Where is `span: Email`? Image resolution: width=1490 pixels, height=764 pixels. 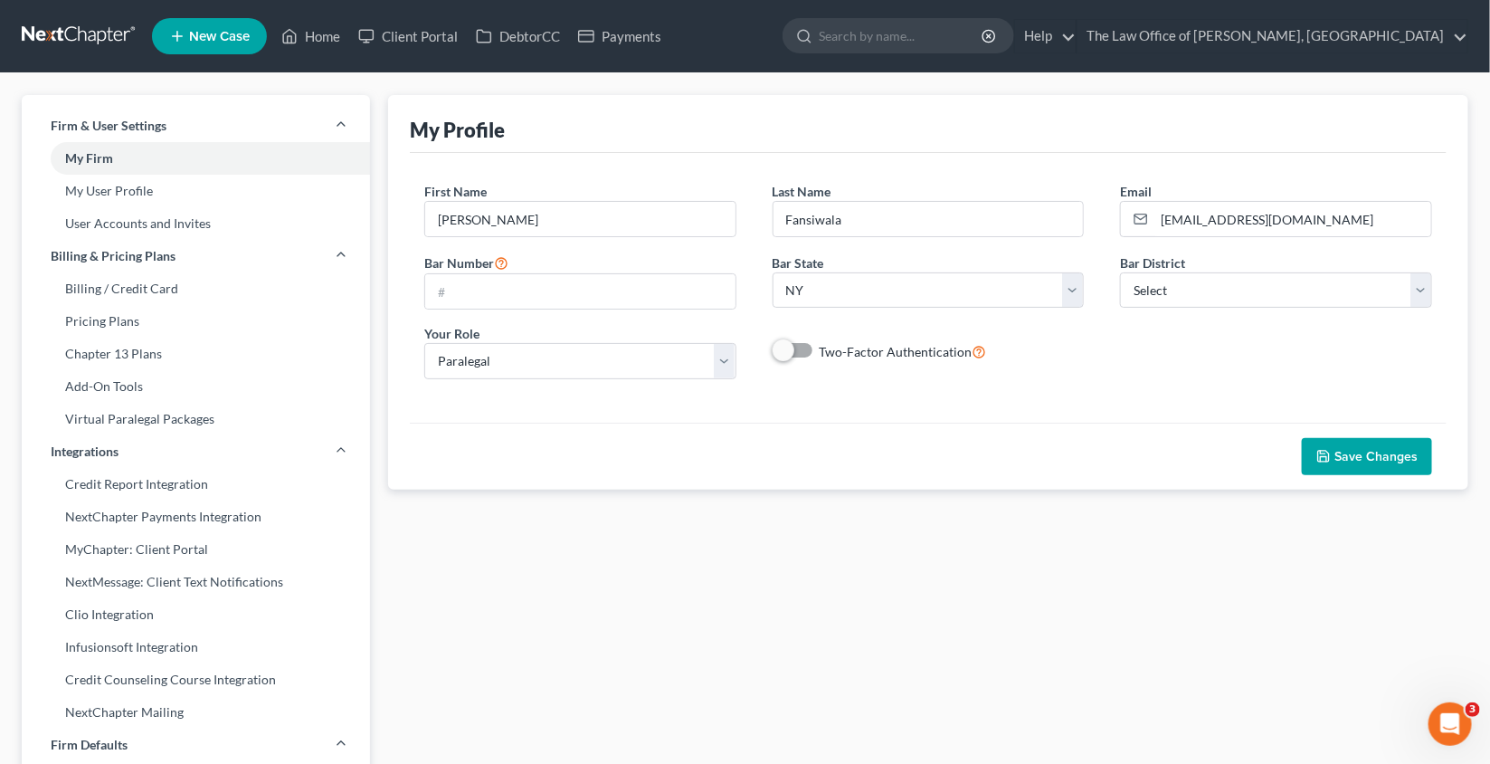 span: Email is located at coordinates (1135, 191).